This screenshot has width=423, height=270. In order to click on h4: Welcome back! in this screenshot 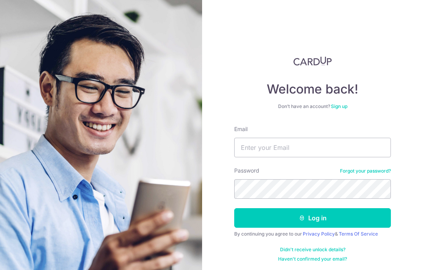, I will do `click(312, 89)`.